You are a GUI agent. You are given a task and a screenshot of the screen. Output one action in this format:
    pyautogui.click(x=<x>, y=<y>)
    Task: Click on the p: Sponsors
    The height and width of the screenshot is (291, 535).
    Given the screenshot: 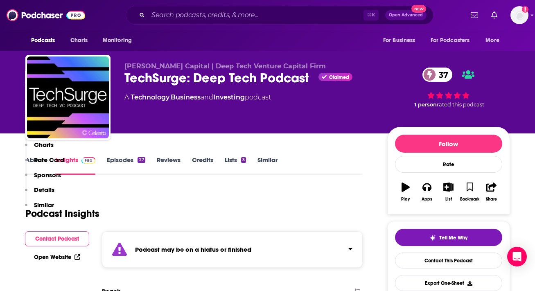 What is the action you would take?
    pyautogui.click(x=47, y=175)
    